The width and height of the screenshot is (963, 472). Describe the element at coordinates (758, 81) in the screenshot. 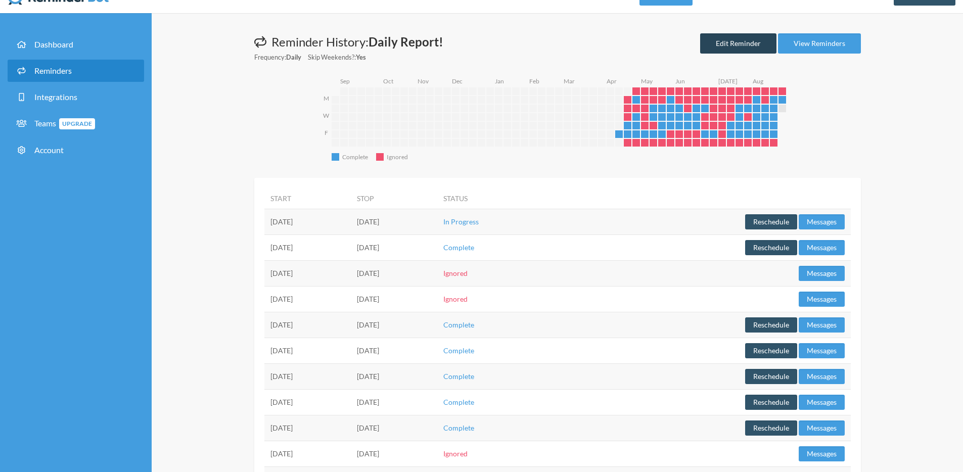

I see `text: Aug` at that location.